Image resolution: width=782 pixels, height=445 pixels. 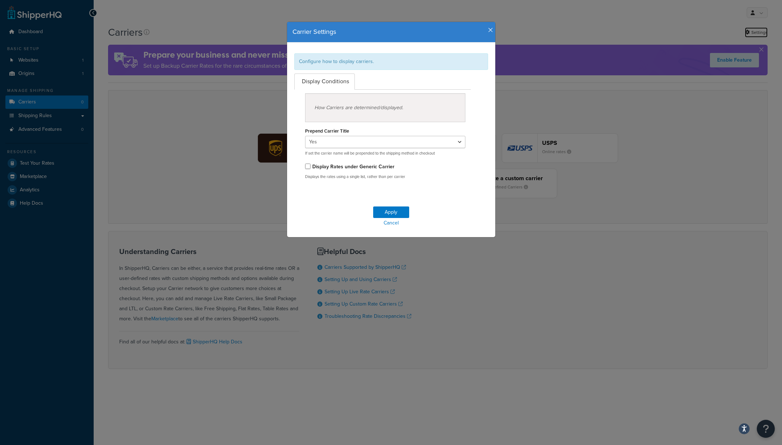 What do you see at coordinates (325, 81) in the screenshot?
I see `a: Display Conditions` at bounding box center [325, 81].